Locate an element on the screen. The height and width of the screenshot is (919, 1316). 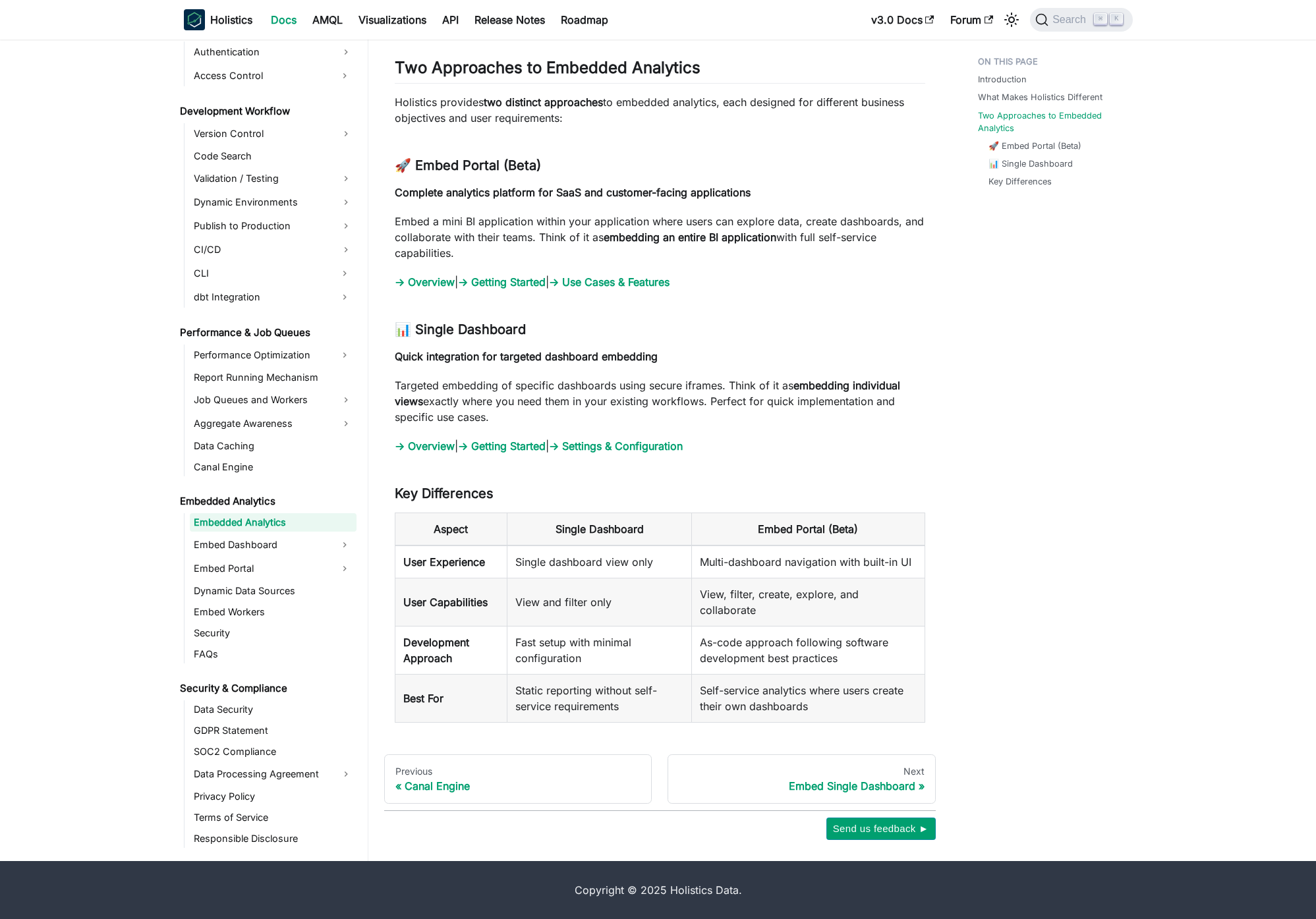
td: Multi-dashboard navigation with built-in UI is located at coordinates (808, 562).